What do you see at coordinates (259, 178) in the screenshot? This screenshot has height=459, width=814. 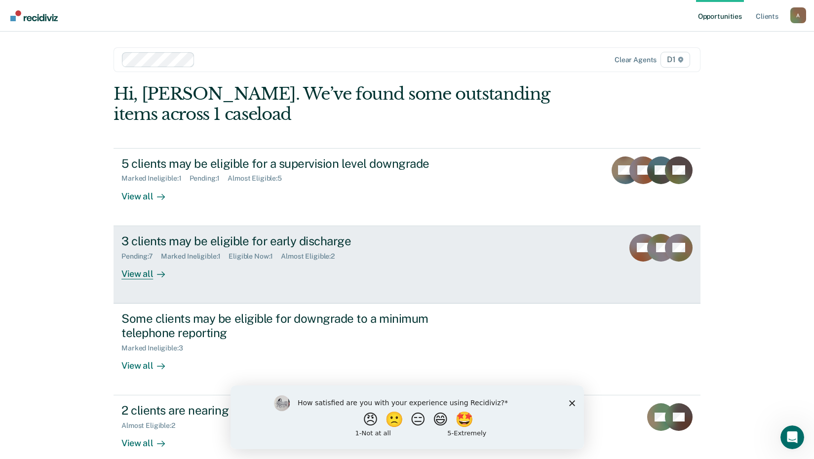 I see `div: Almost Eligible : 5` at bounding box center [259, 178].